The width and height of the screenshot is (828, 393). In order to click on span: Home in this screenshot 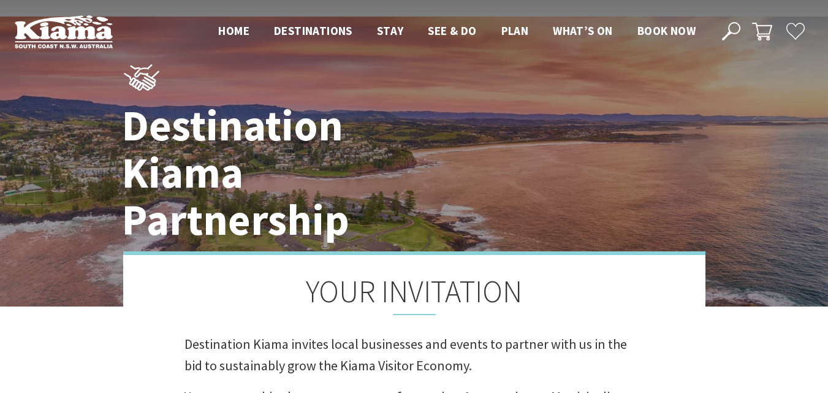, I will do `click(233, 31)`.